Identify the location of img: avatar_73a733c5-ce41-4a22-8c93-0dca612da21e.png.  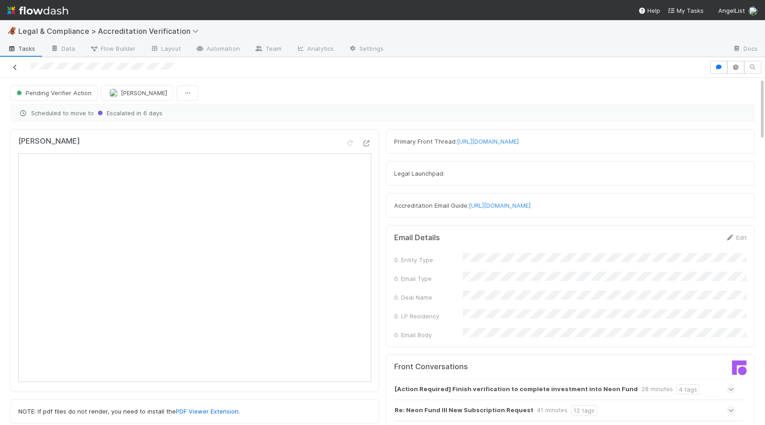
(114, 93).